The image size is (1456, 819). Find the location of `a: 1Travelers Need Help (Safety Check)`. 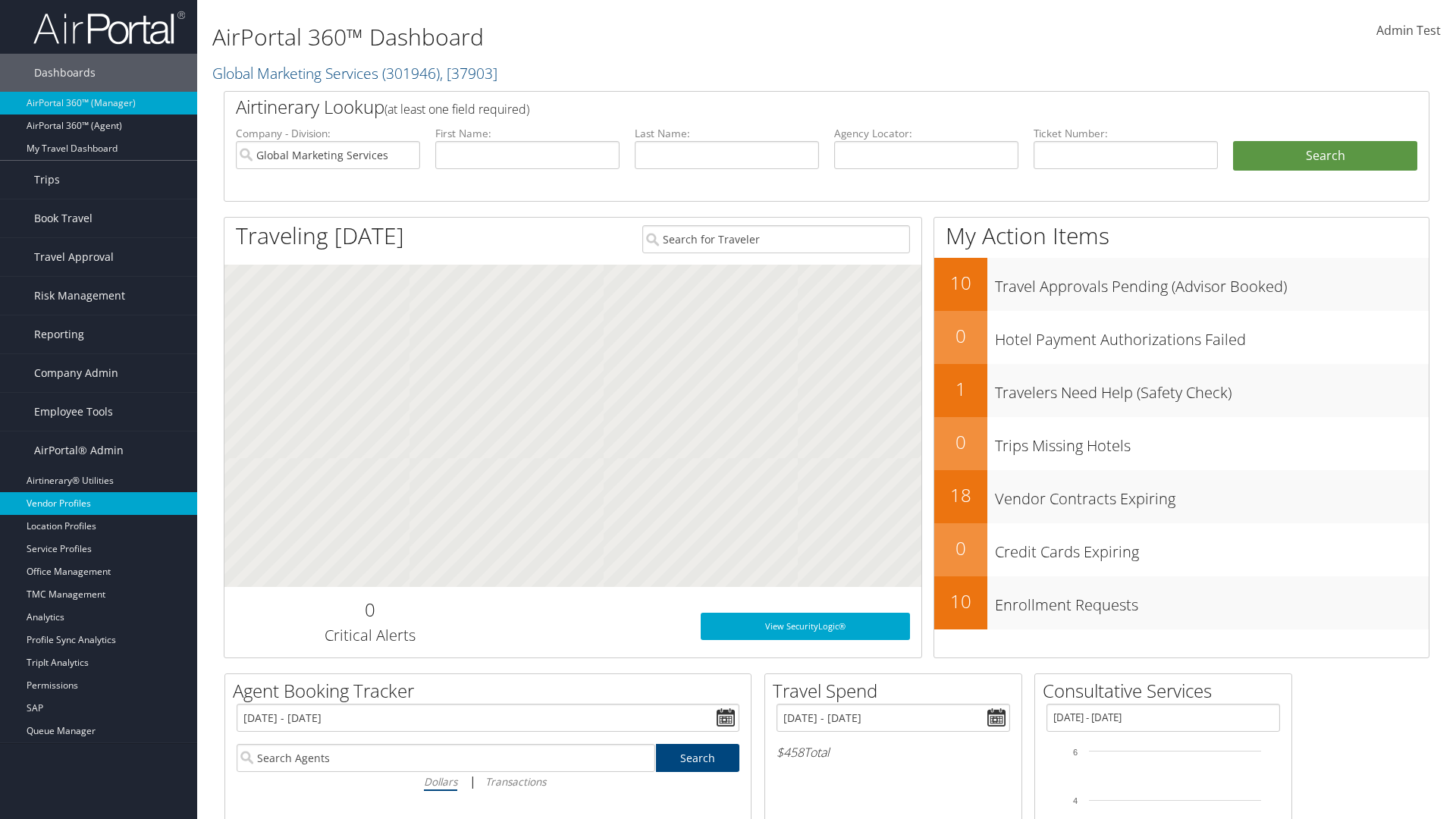

a: 1Travelers Need Help (Safety Check) is located at coordinates (1182, 391).